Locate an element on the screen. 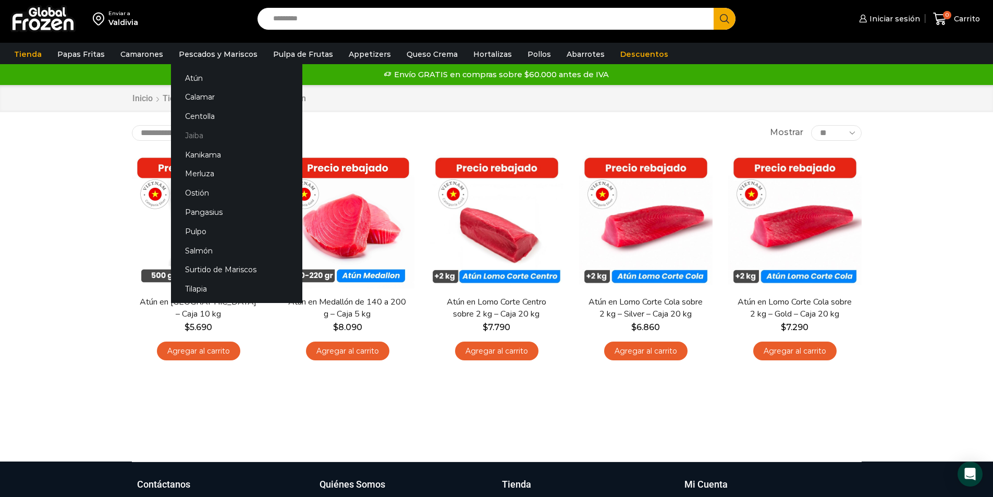  a: Iniciar sesión is located at coordinates (888, 19).